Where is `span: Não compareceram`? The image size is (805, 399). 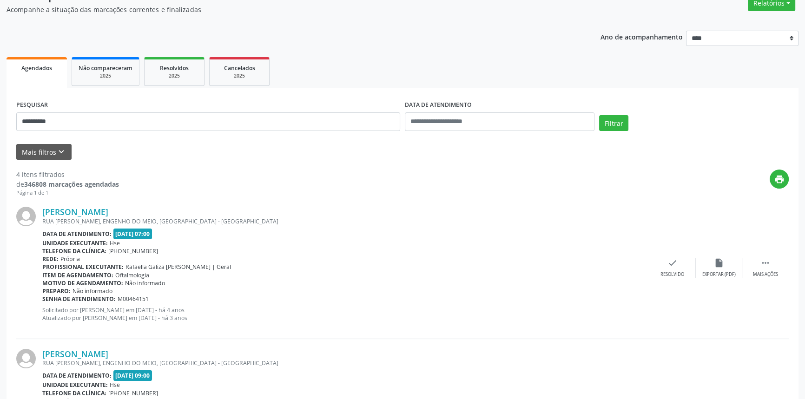 span: Não compareceram is located at coordinates (106, 68).